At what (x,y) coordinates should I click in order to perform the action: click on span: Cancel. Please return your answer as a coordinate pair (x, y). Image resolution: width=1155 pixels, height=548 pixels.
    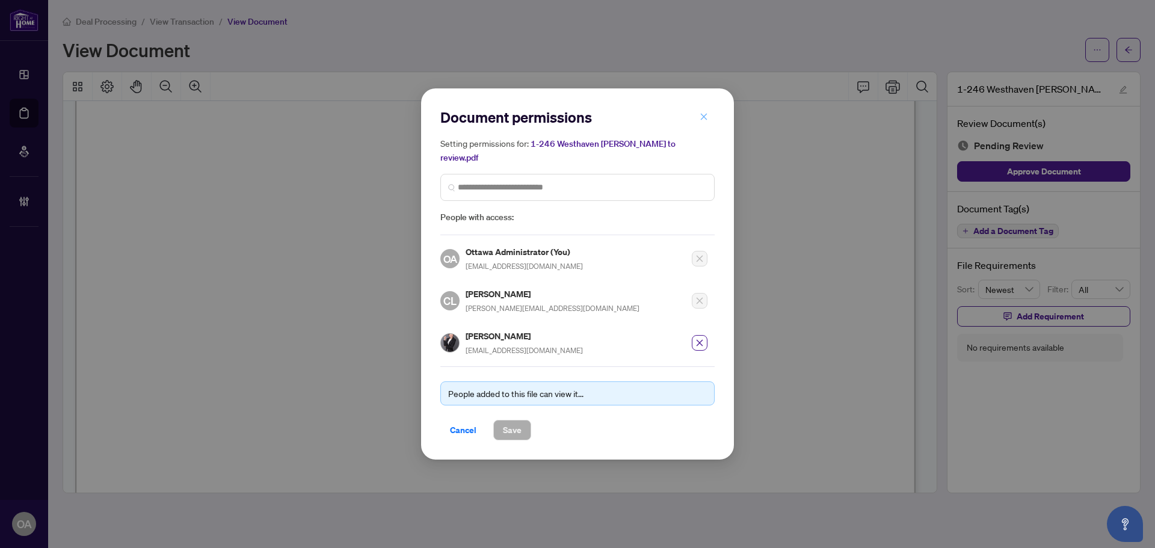
    Looking at the image, I should click on (463, 430).